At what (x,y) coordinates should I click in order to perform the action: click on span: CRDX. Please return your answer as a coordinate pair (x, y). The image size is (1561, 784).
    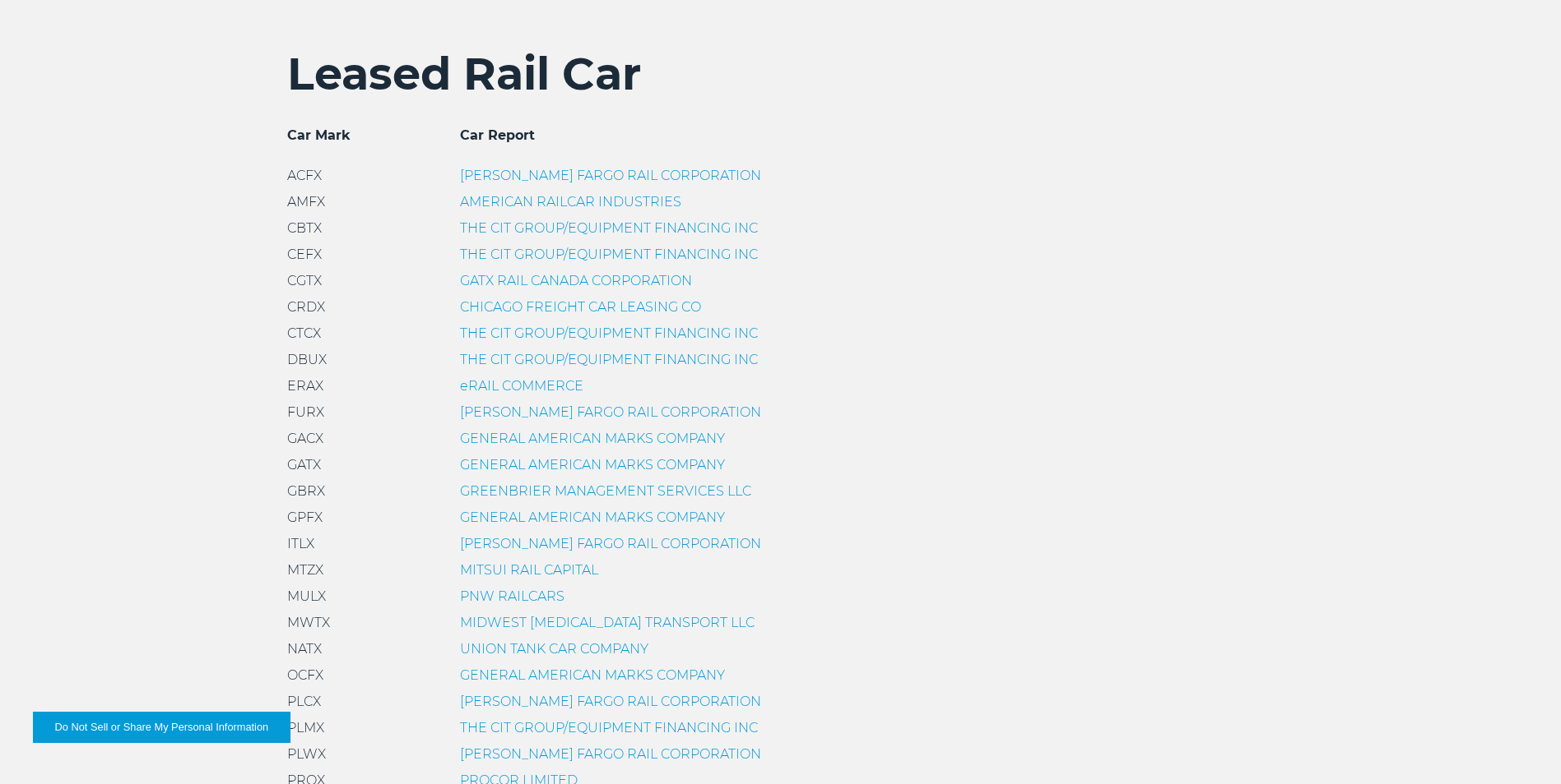
    Looking at the image, I should click on (306, 307).